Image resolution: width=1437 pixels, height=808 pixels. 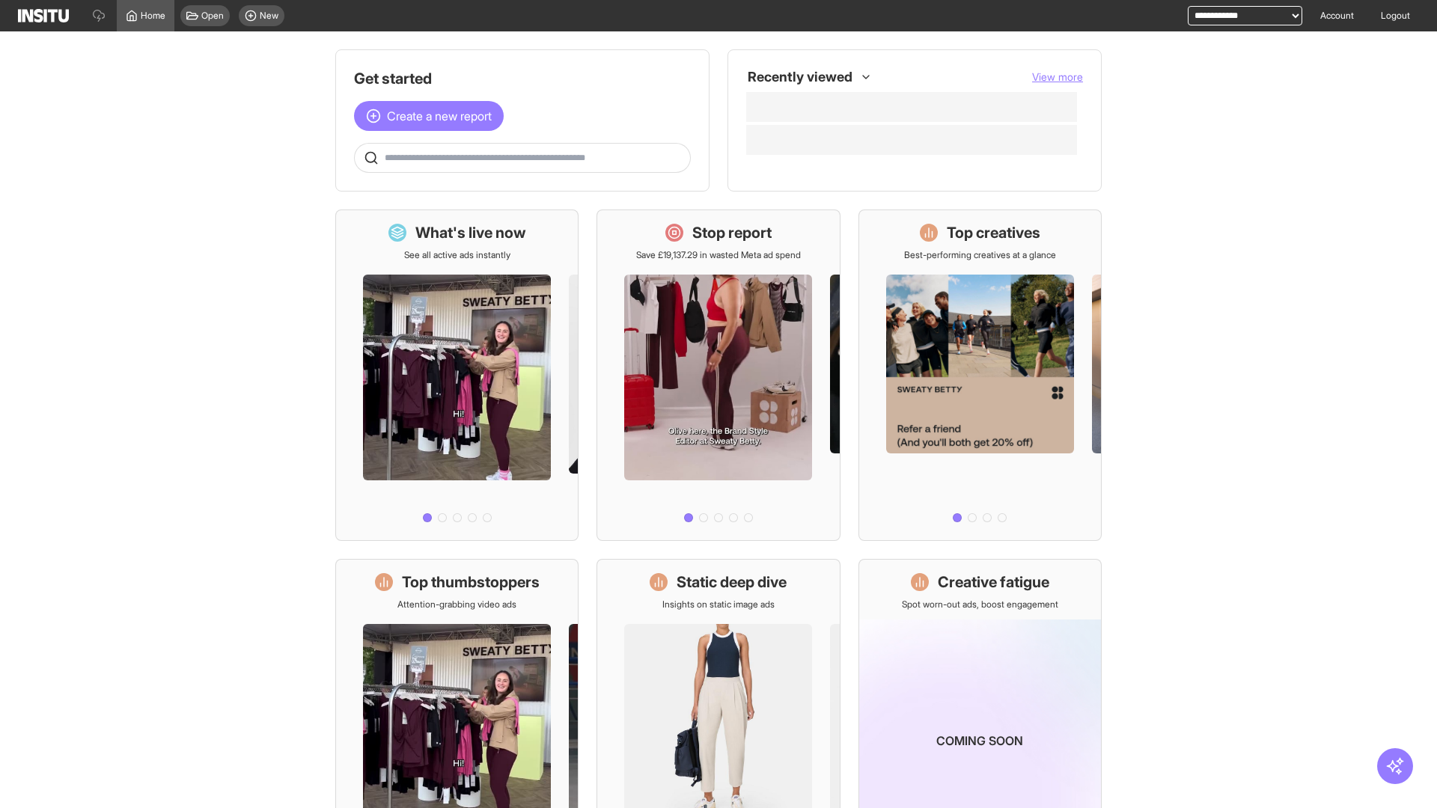 I want to click on button: View more, so click(x=1057, y=77).